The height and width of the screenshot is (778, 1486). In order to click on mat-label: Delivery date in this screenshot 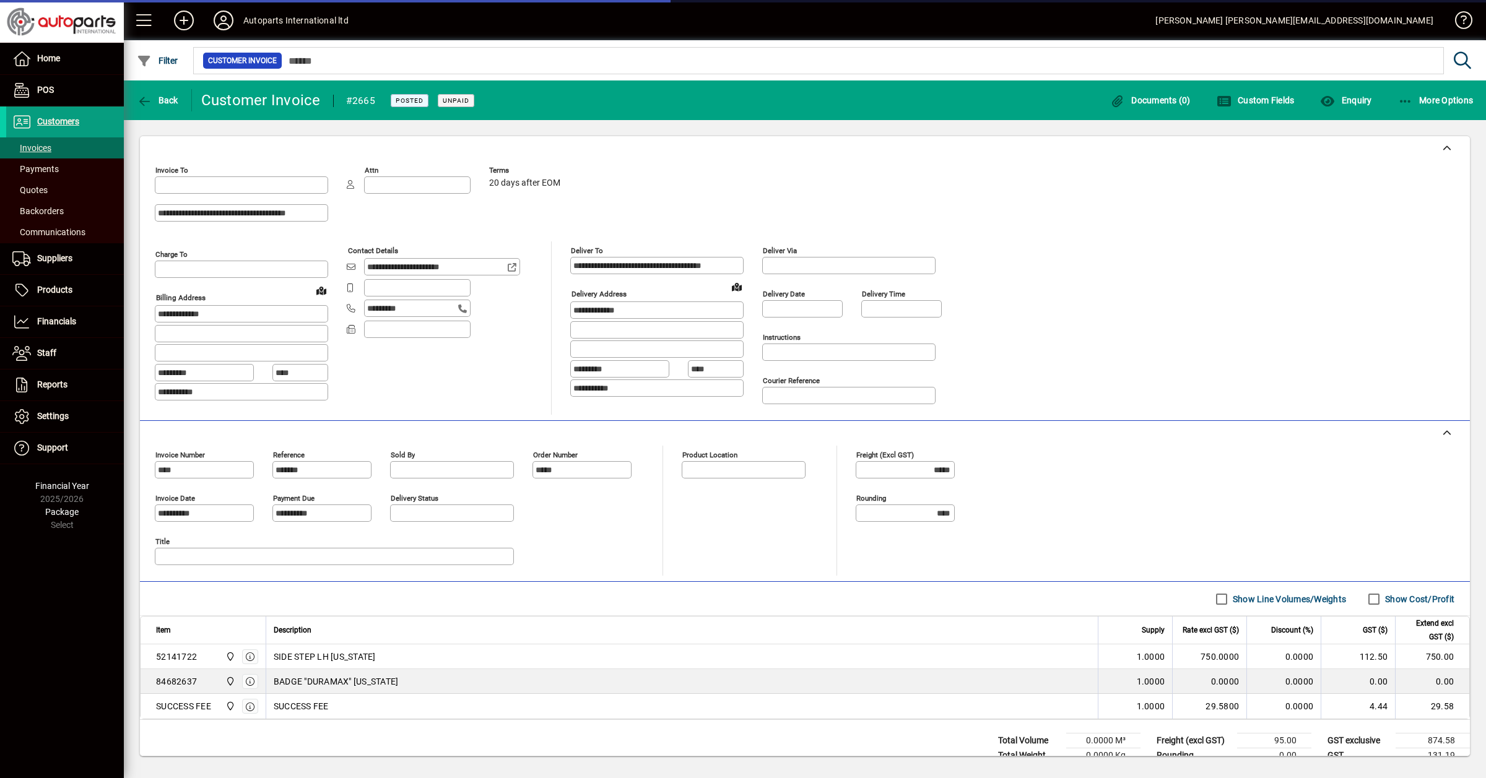, I will do `click(784, 294)`.